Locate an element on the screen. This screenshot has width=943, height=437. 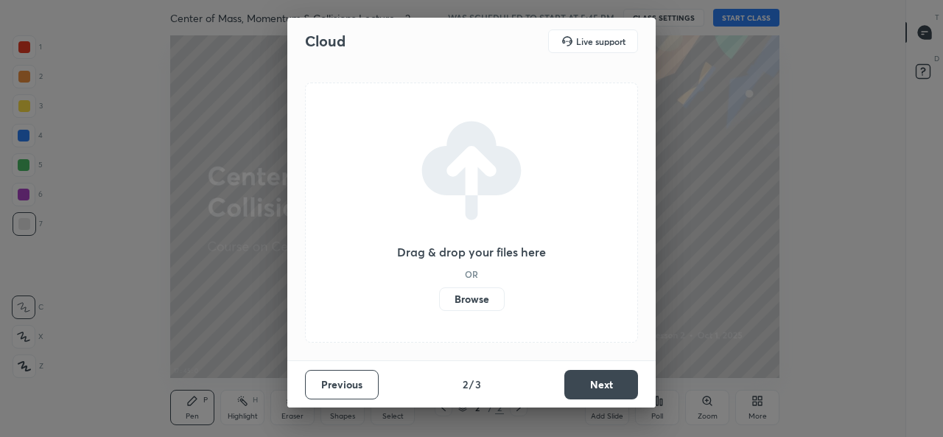
button: Next is located at coordinates (601, 384).